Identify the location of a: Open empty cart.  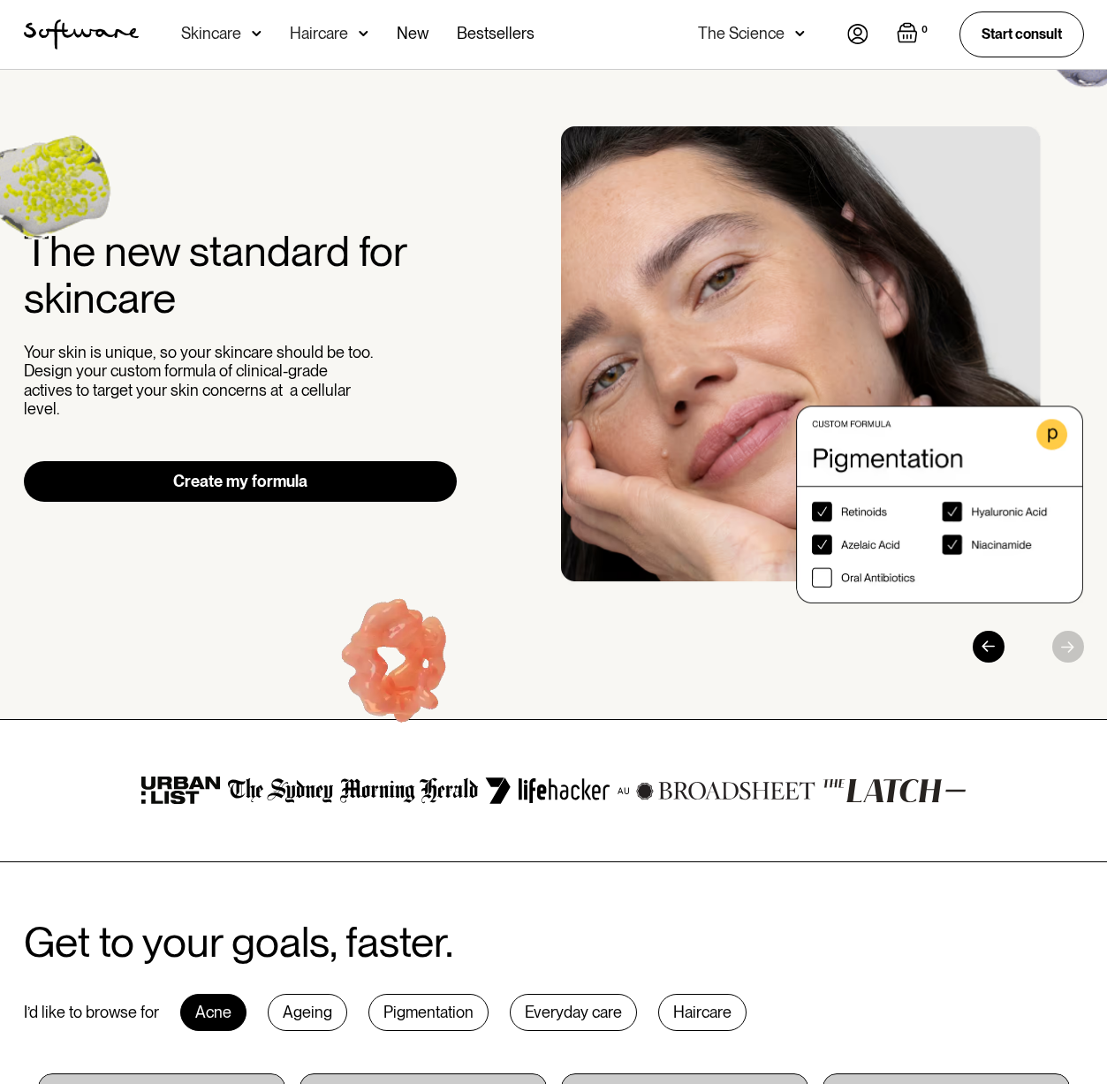
(913, 34).